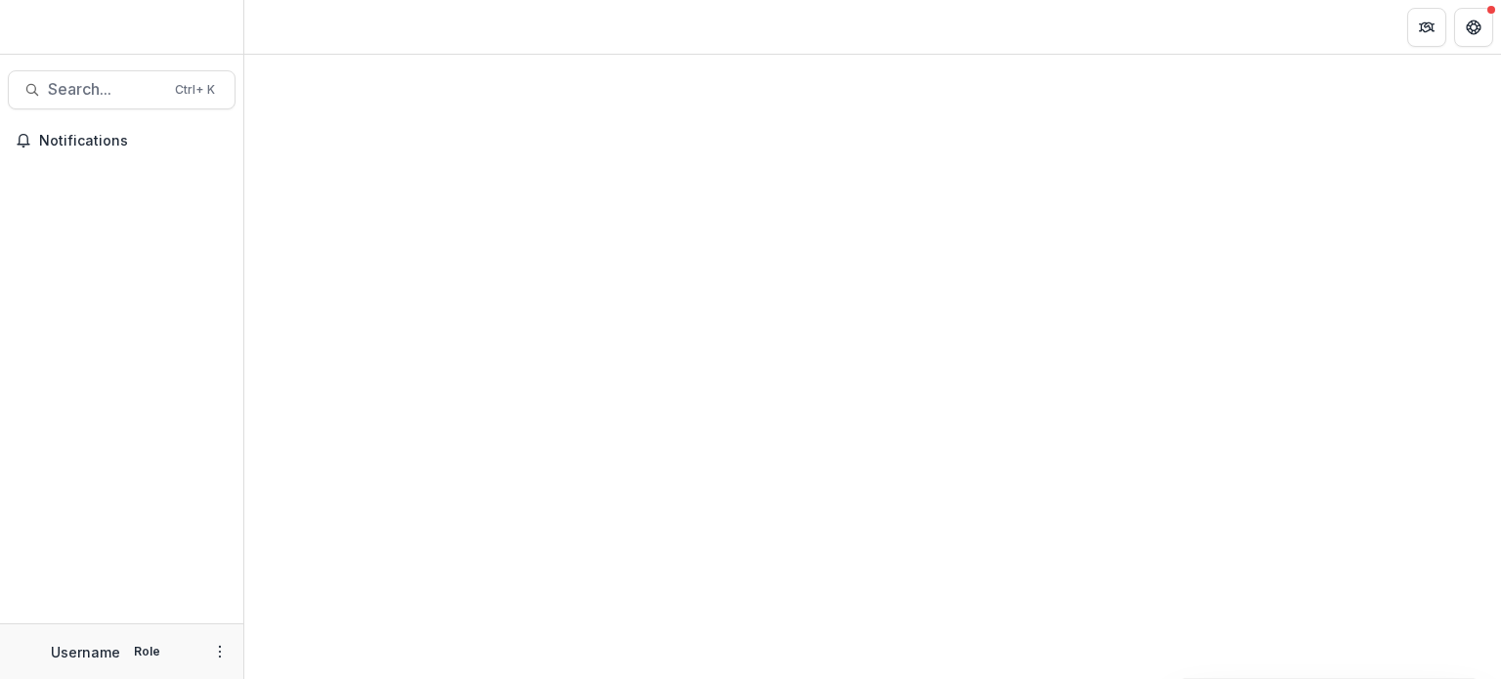 The width and height of the screenshot is (1501, 679). I want to click on nav: breadcrumb, so click(293, 26).